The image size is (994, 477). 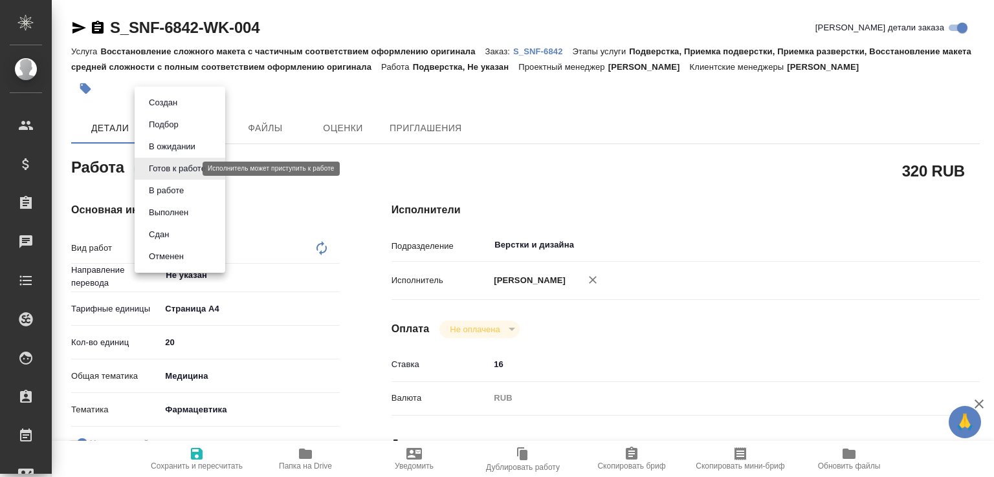 I want to click on button: В работе, so click(x=166, y=191).